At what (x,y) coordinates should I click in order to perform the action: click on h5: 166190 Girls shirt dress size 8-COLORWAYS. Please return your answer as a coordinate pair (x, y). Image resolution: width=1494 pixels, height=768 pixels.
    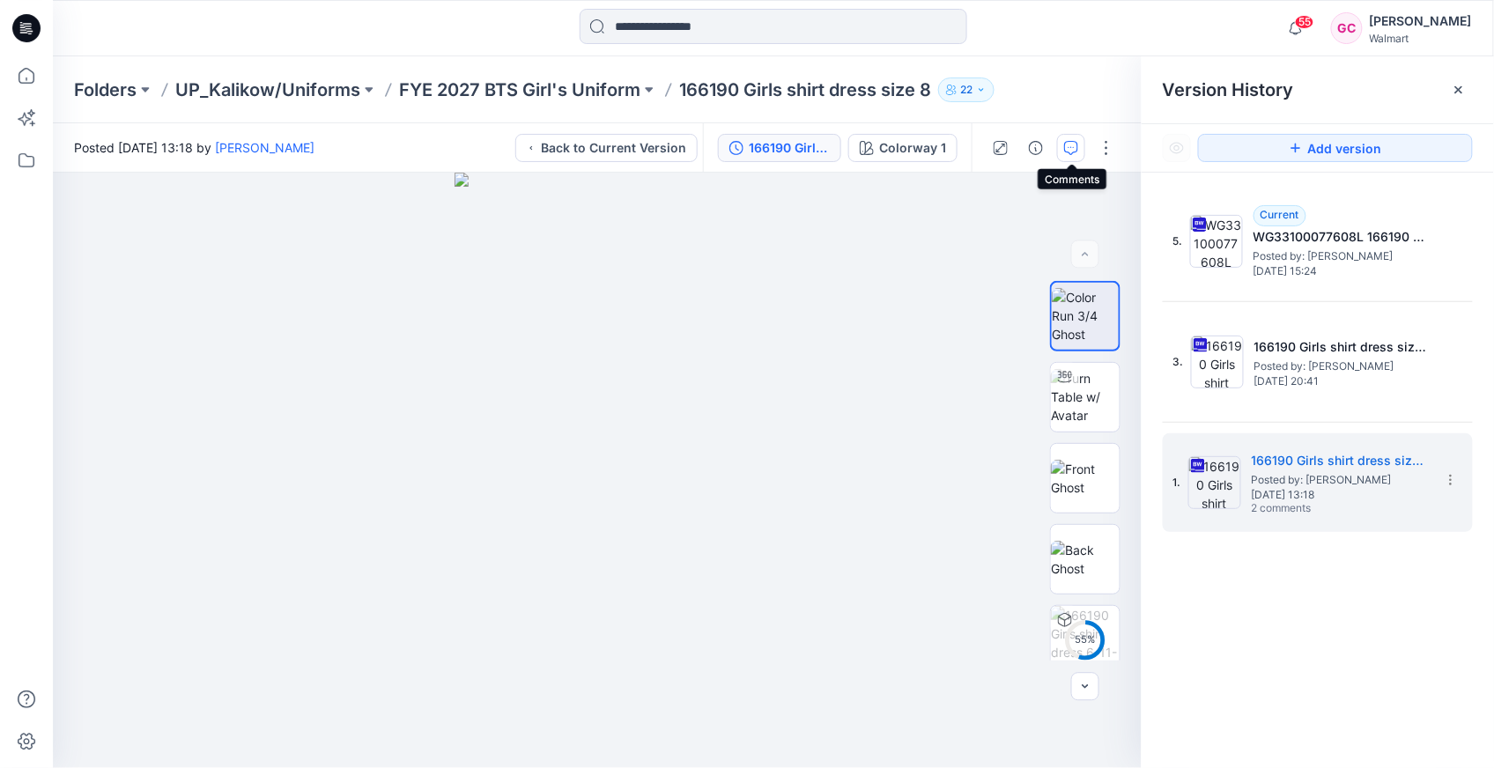
    Looking at the image, I should click on (1342, 347).